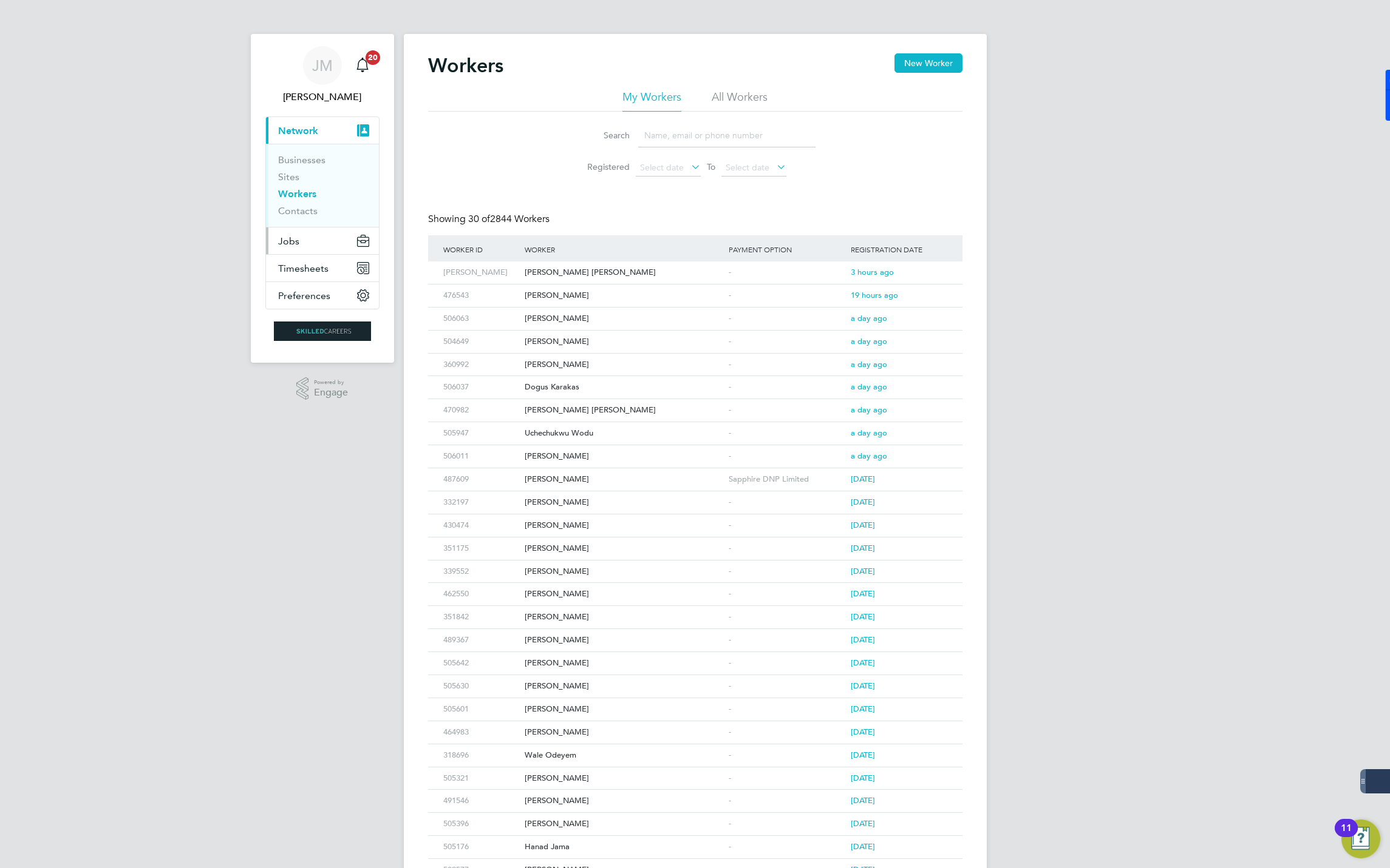 This screenshot has width=1390, height=868. Describe the element at coordinates (481, 410) in the screenshot. I see `div: 470982` at that location.